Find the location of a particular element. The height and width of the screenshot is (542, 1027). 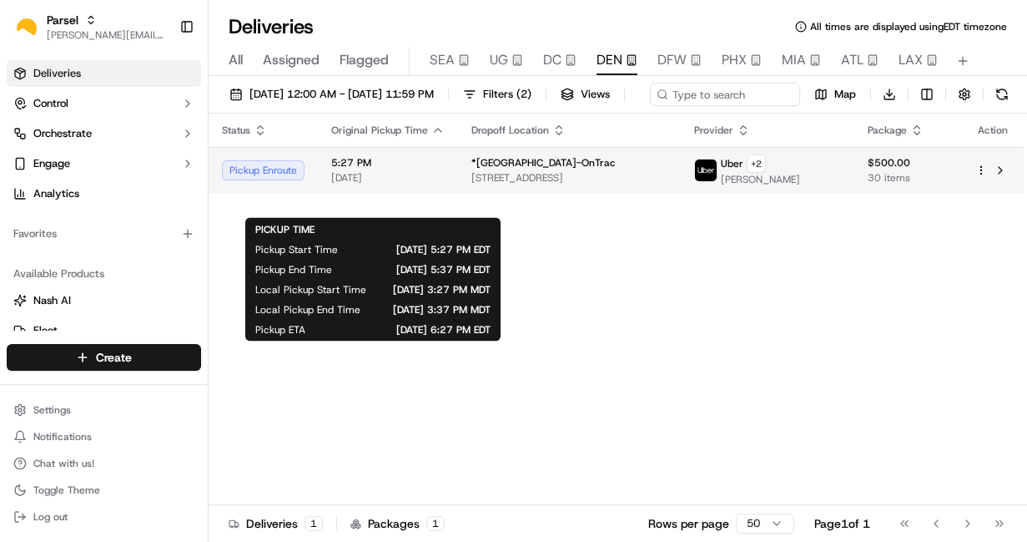

span: All times are displayed using EDT timezone is located at coordinates (909, 27).